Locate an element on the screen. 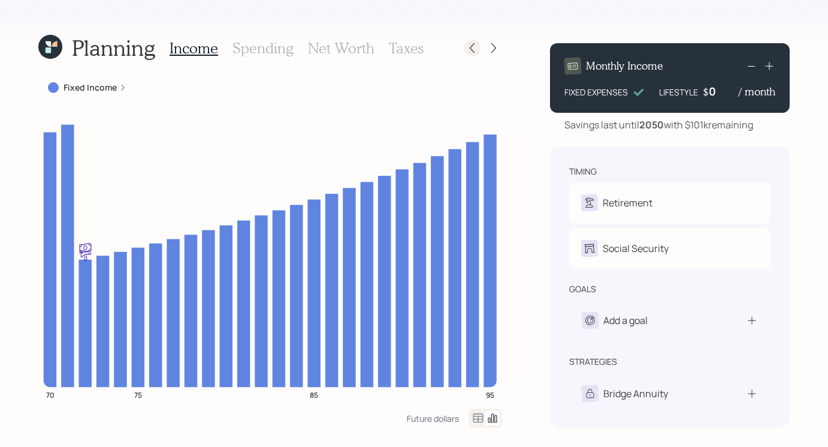 This screenshot has width=828, height=447. tspan: 85 is located at coordinates (314, 394).